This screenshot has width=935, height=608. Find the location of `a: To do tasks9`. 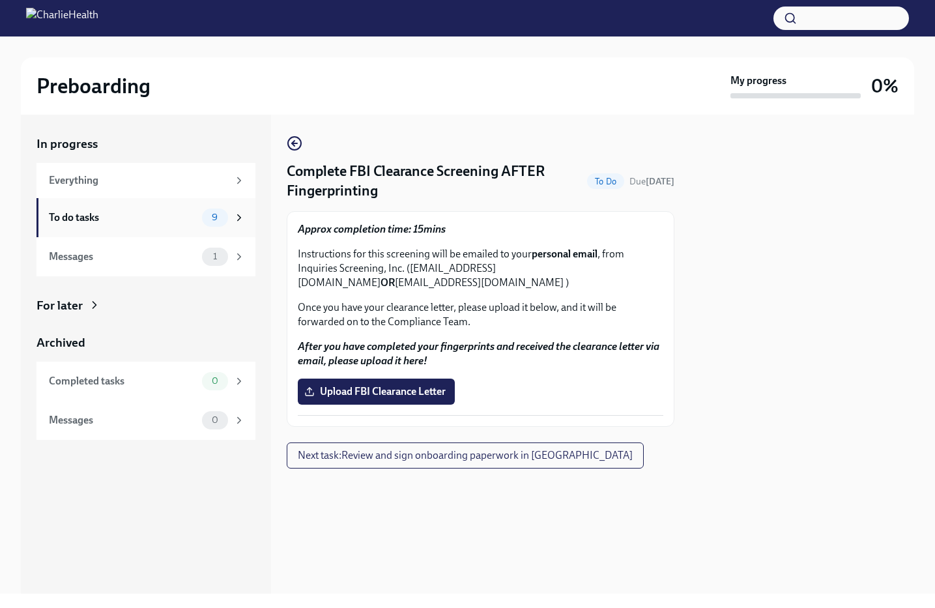

a: To do tasks9 is located at coordinates (146, 218).